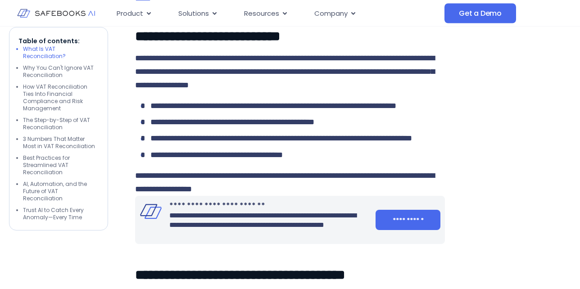 Image resolution: width=580 pixels, height=289 pixels. I want to click on span: Resources, so click(262, 13).